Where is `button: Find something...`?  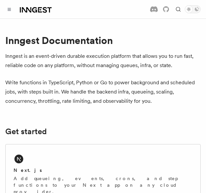
button: Find something... is located at coordinates (179, 9).